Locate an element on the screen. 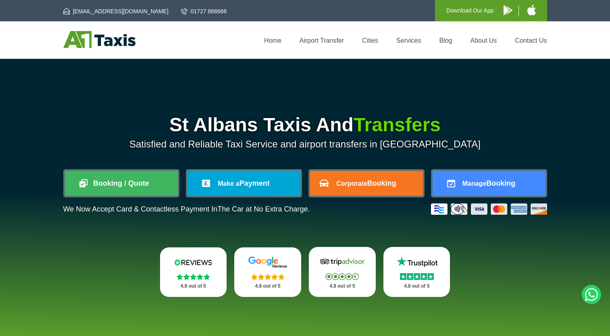 This screenshot has height=336, width=610. span: Manage is located at coordinates (475, 184).